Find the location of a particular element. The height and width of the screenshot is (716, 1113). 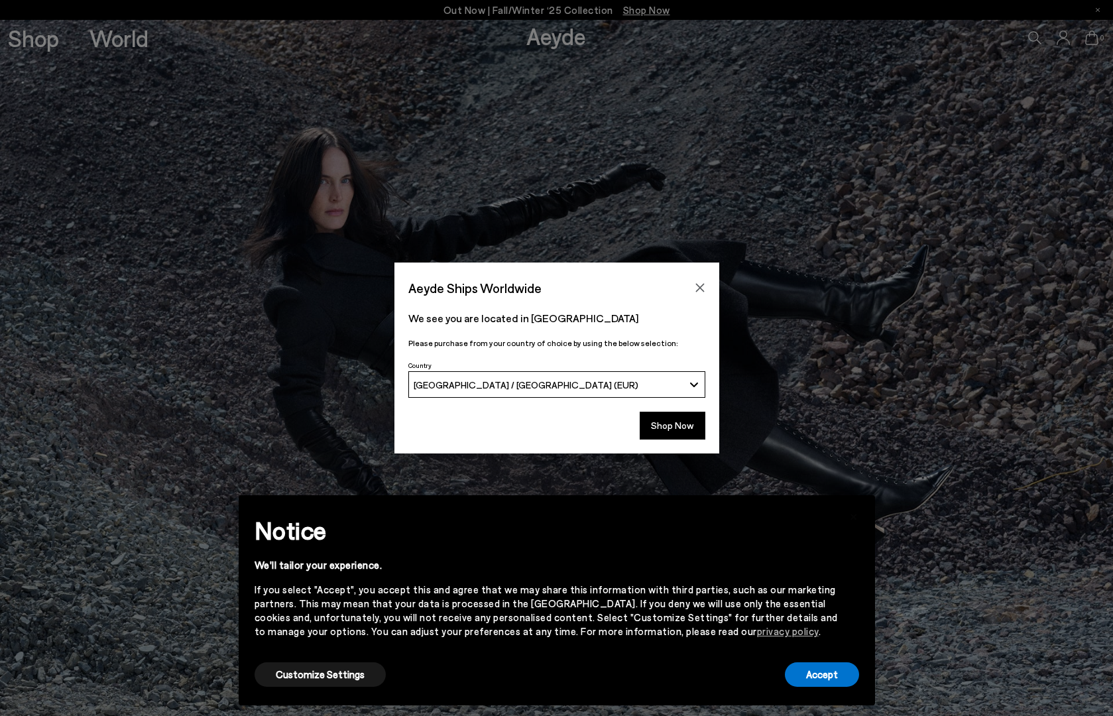

div: We'll tailor your experience. is located at coordinates (546, 565).